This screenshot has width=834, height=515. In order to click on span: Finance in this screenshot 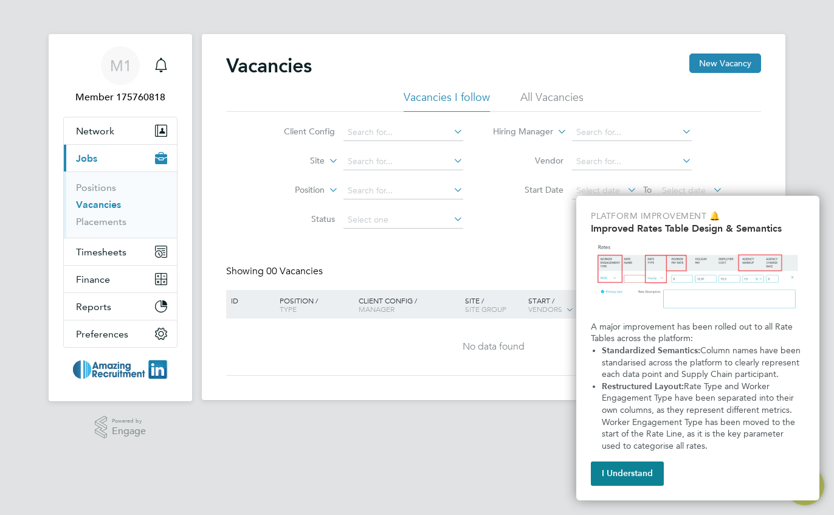, I will do `click(93, 279)`.